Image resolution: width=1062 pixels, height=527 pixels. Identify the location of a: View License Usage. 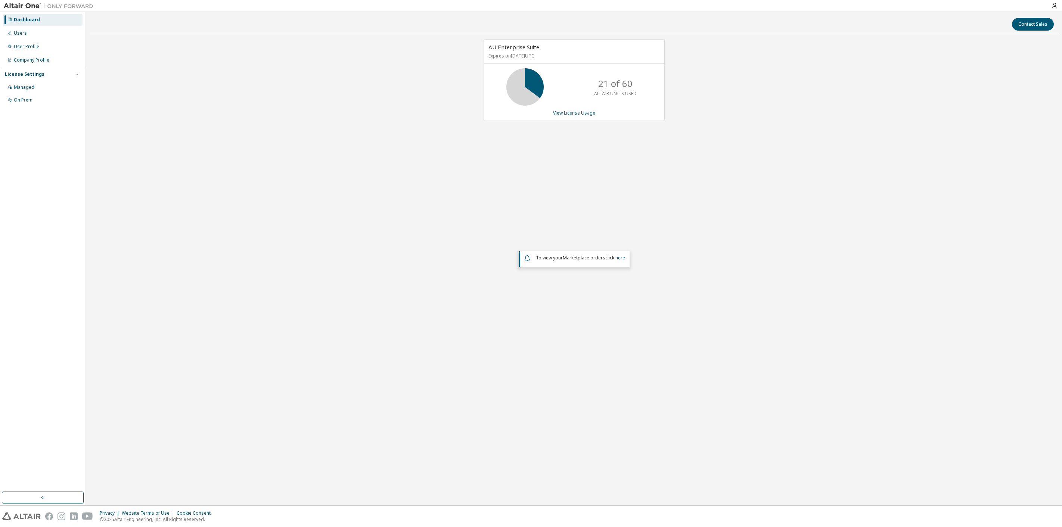
(574, 113).